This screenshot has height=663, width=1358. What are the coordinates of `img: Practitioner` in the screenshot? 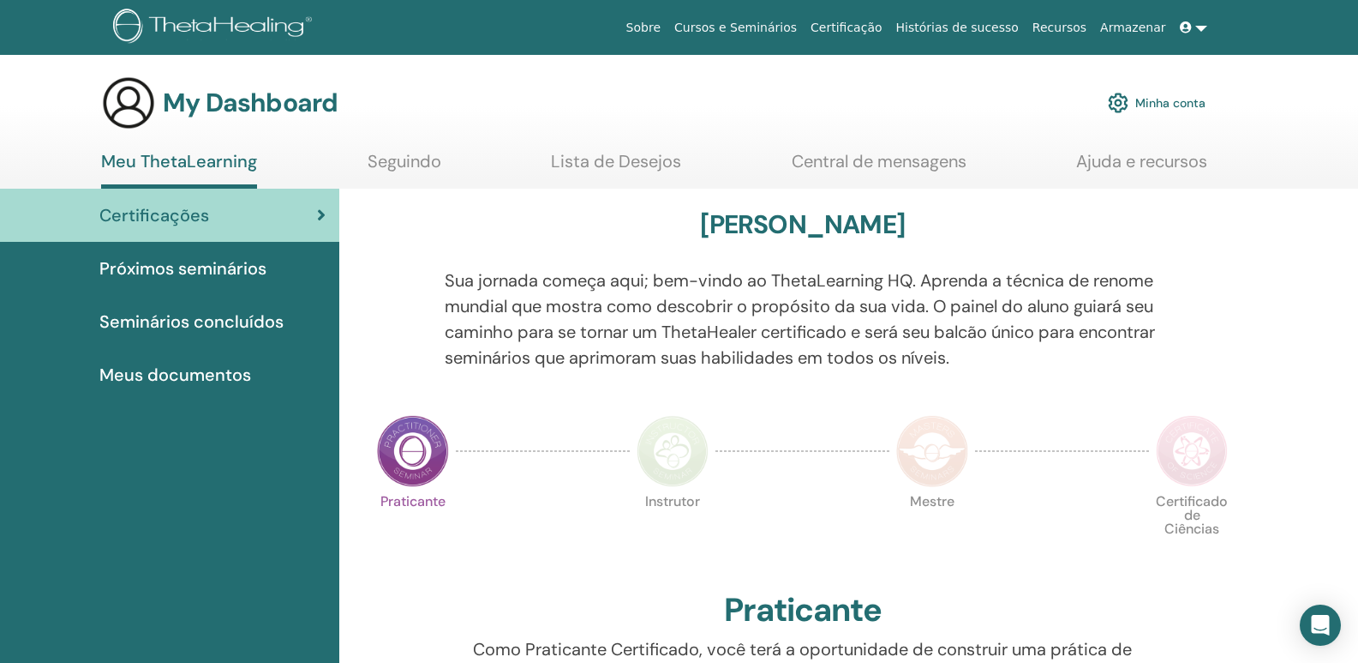 It's located at (413, 451).